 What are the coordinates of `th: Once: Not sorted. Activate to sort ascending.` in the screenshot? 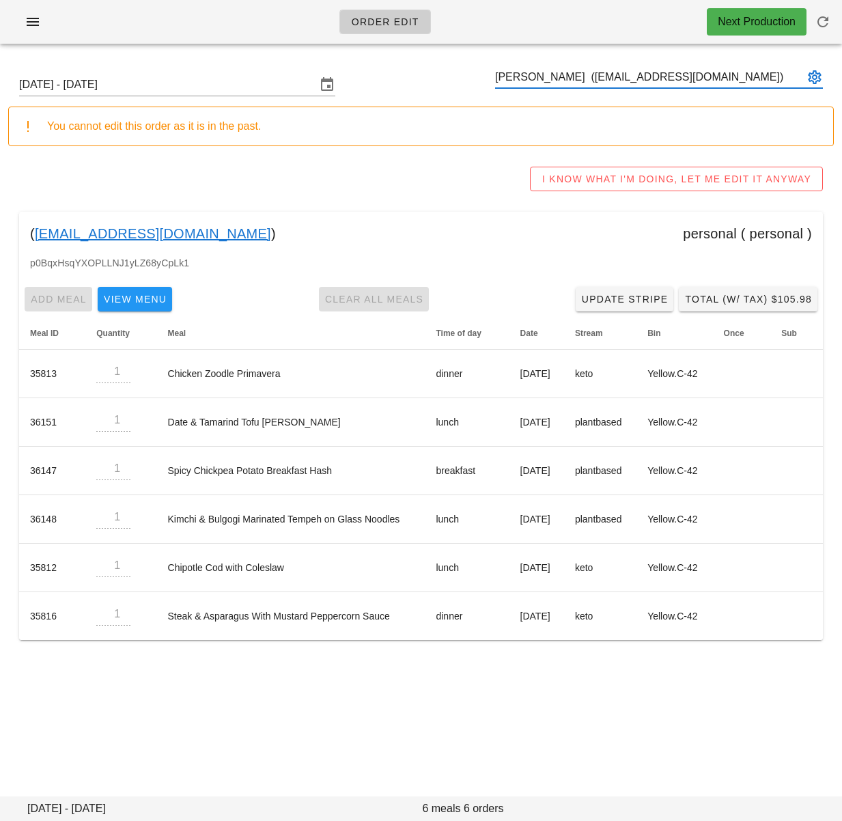 It's located at (742, 333).